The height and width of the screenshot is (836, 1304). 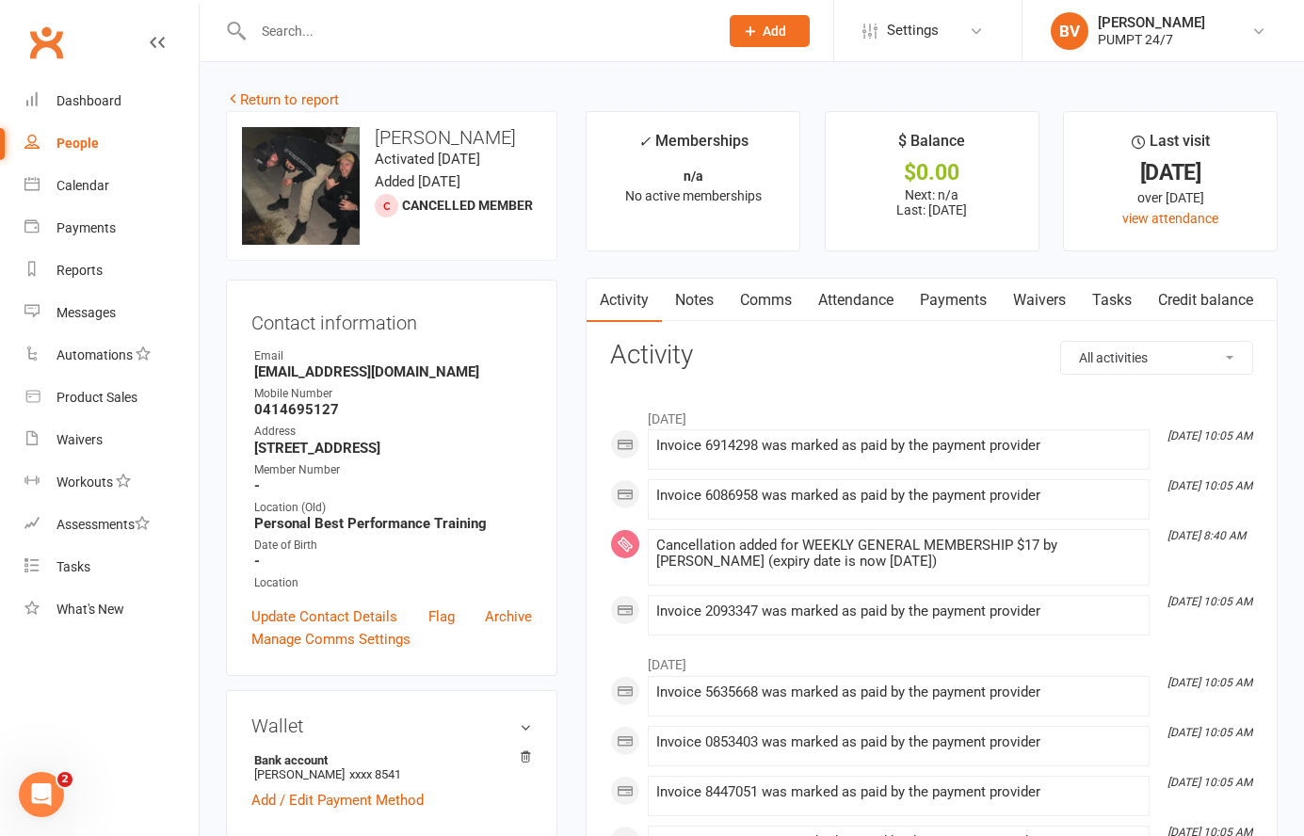 I want to click on div: Workouts, so click(x=85, y=482).